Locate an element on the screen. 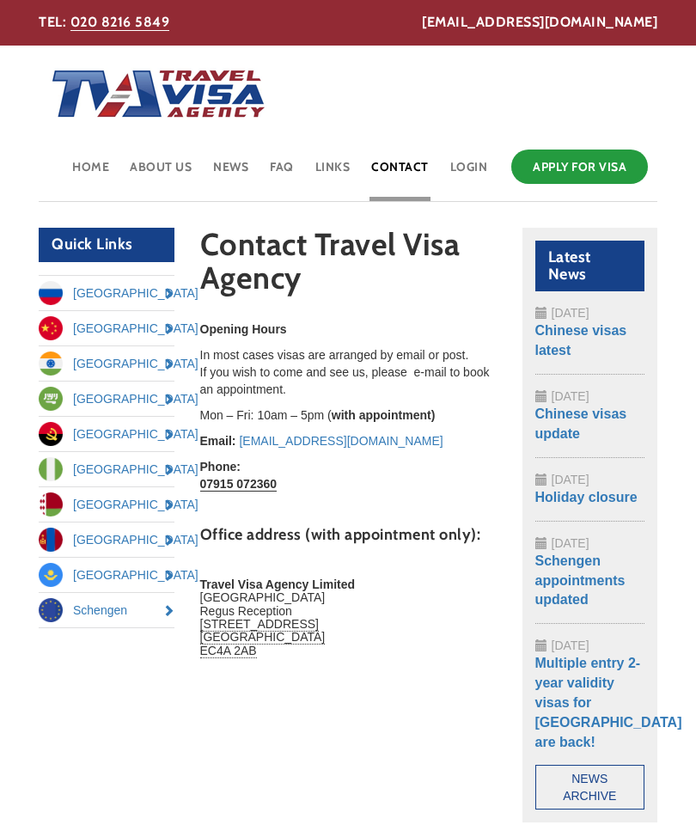 Image resolution: width=696 pixels, height=825 pixels. a: Apply for Visa is located at coordinates (579, 167).